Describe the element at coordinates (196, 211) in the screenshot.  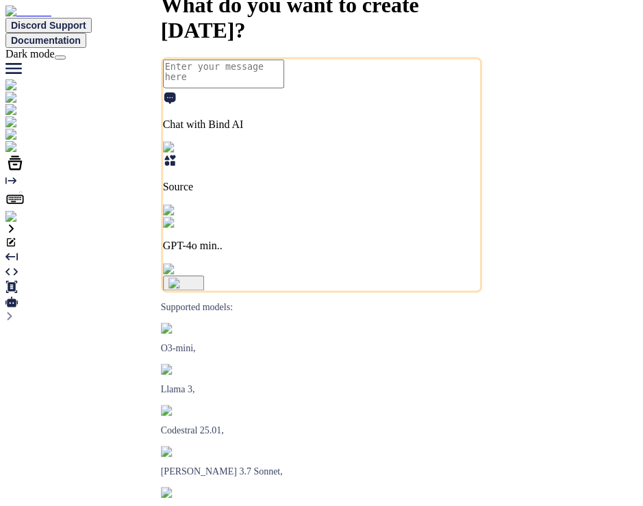
I see `img: Pick Models` at that location.